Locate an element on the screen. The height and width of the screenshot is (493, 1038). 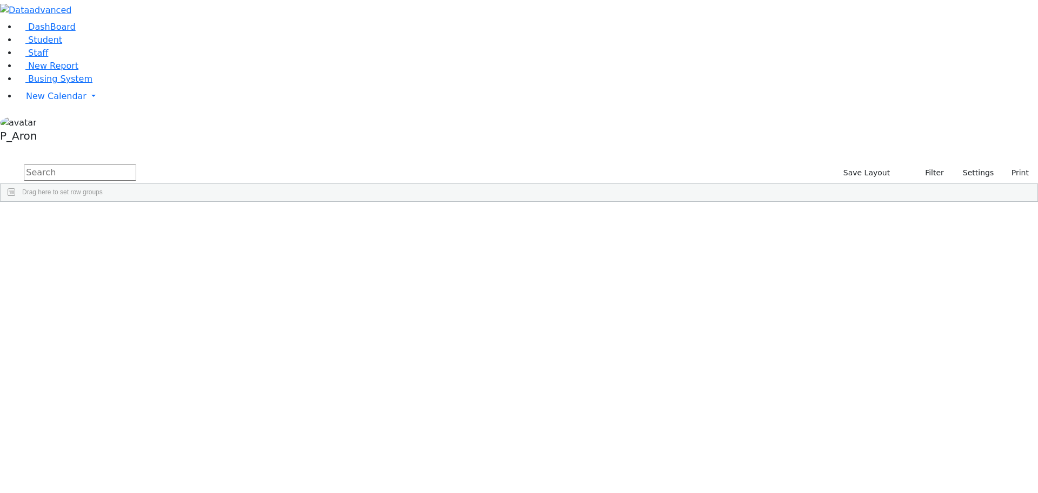
a: Student is located at coordinates (39, 39).